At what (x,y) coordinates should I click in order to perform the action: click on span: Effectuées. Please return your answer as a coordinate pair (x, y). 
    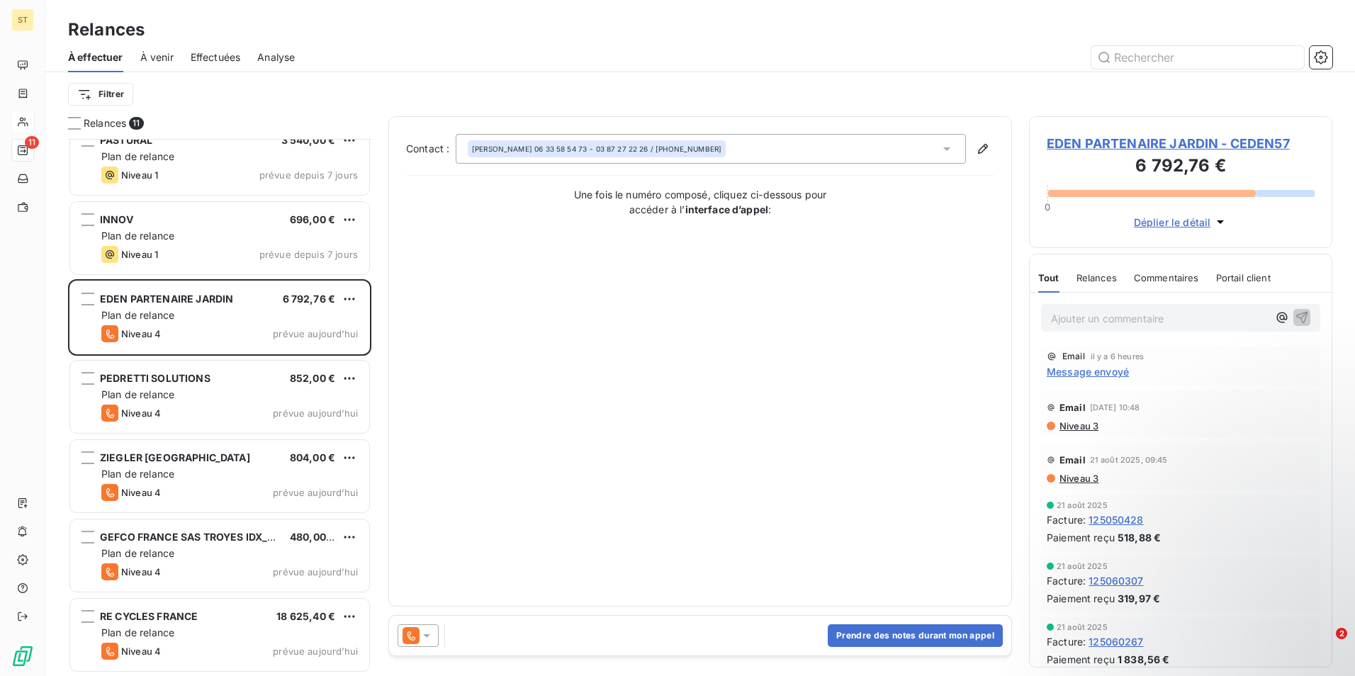
    Looking at the image, I should click on (215, 57).